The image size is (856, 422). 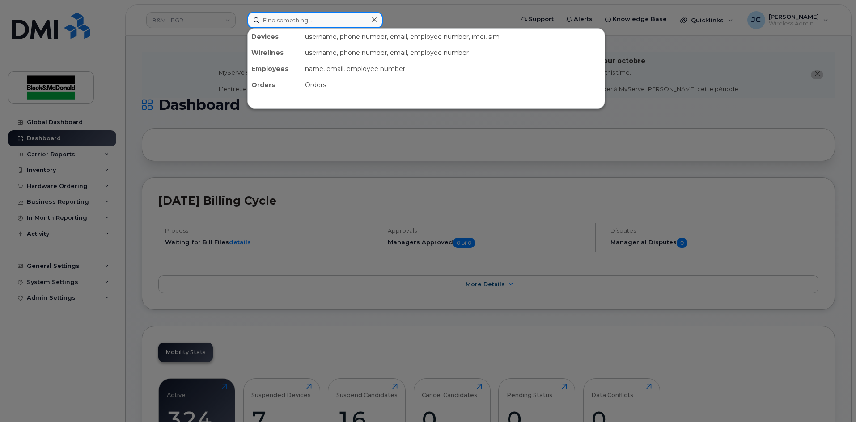 What do you see at coordinates (274, 53) in the screenshot?
I see `div: Wirelines` at bounding box center [274, 53].